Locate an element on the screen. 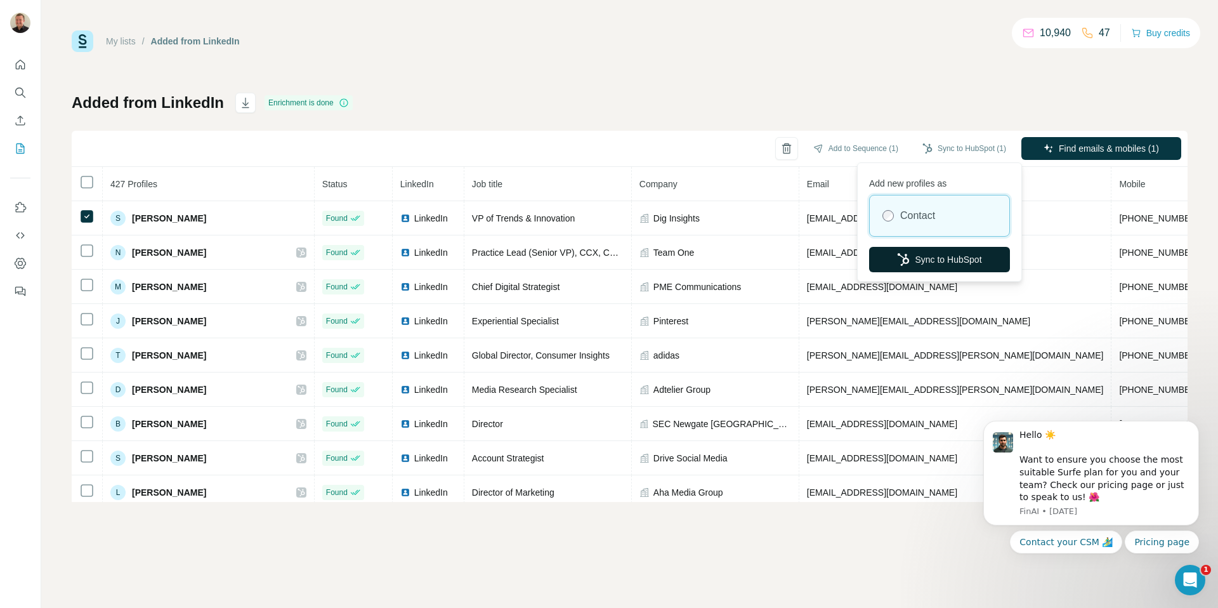 This screenshot has width=1218, height=608. button: Add to Sequence (1) is located at coordinates (856, 148).